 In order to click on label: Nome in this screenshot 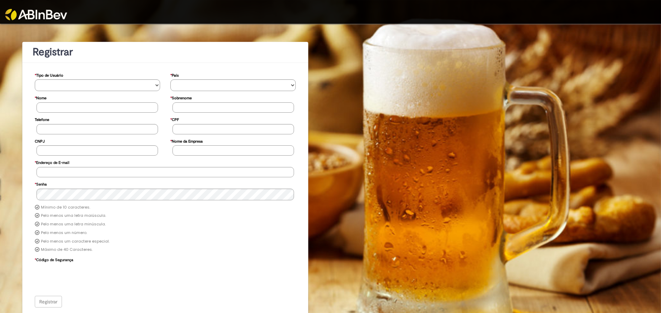, I will do `click(41, 97)`.